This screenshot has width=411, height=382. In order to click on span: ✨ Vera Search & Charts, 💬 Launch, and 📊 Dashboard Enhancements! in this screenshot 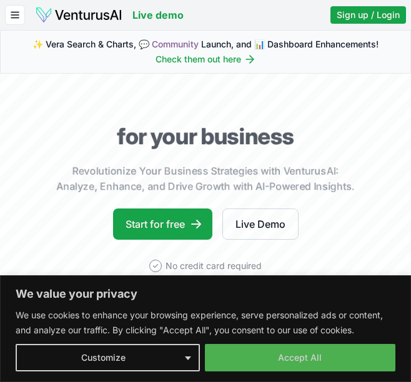, I will do `click(205, 44)`.